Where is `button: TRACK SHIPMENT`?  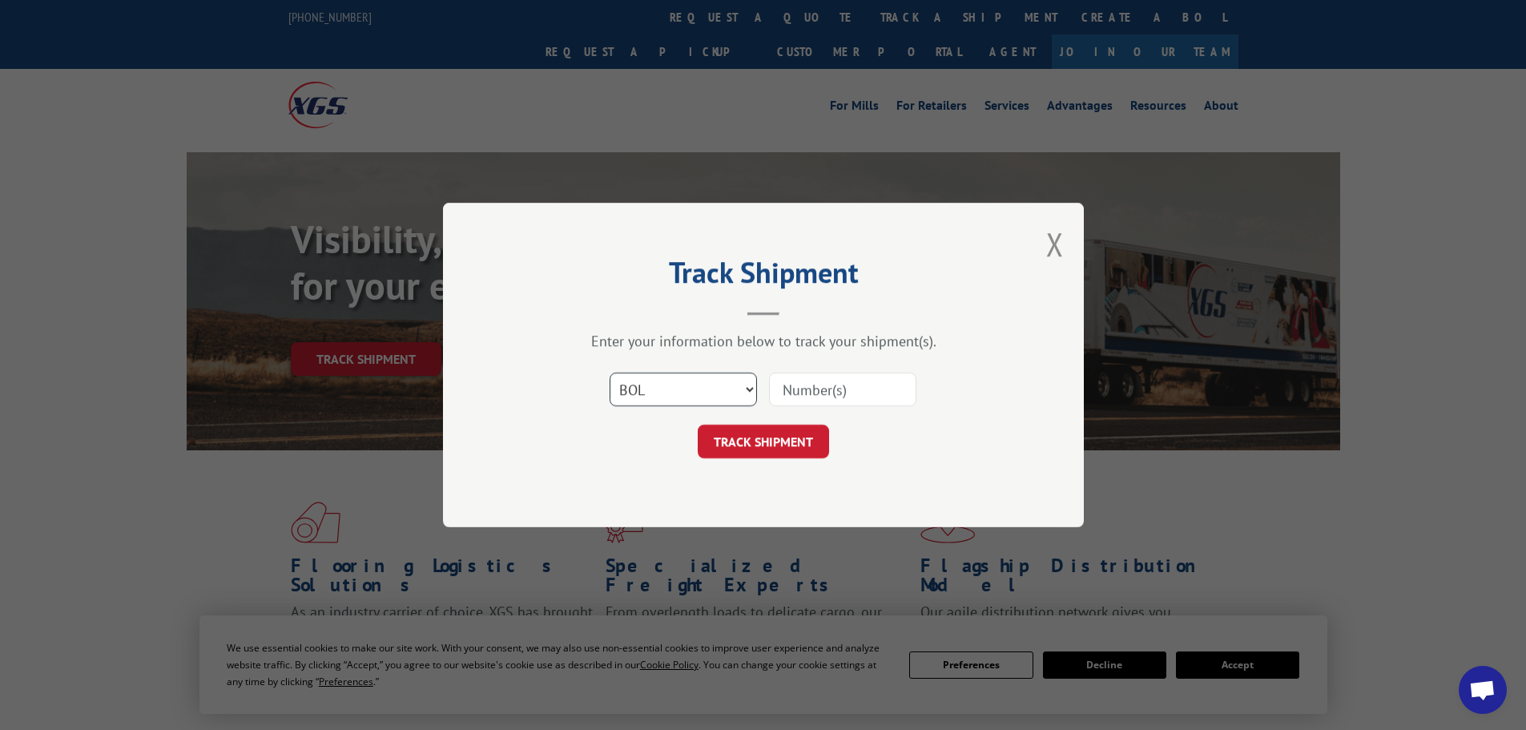
button: TRACK SHIPMENT is located at coordinates (763, 441).